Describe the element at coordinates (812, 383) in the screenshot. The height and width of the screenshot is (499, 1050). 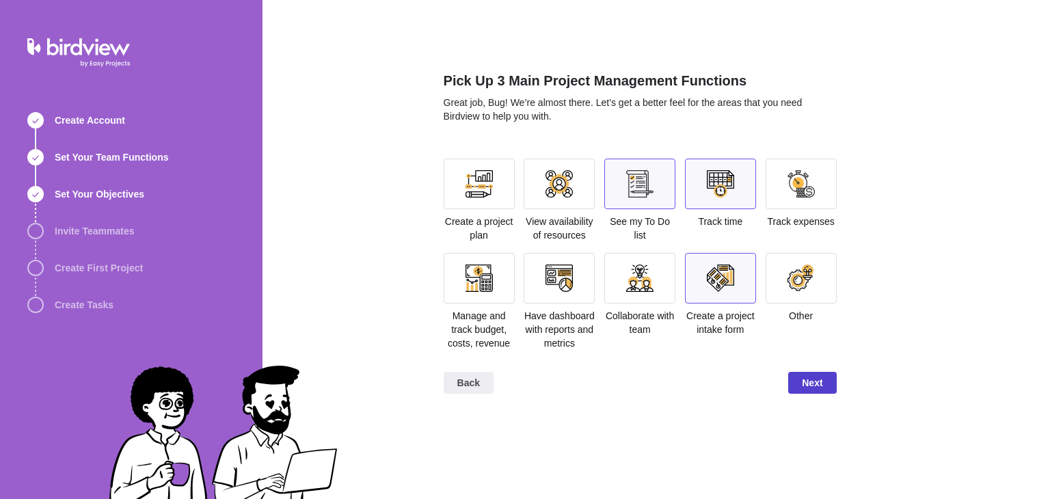
I see `span: Next` at that location.